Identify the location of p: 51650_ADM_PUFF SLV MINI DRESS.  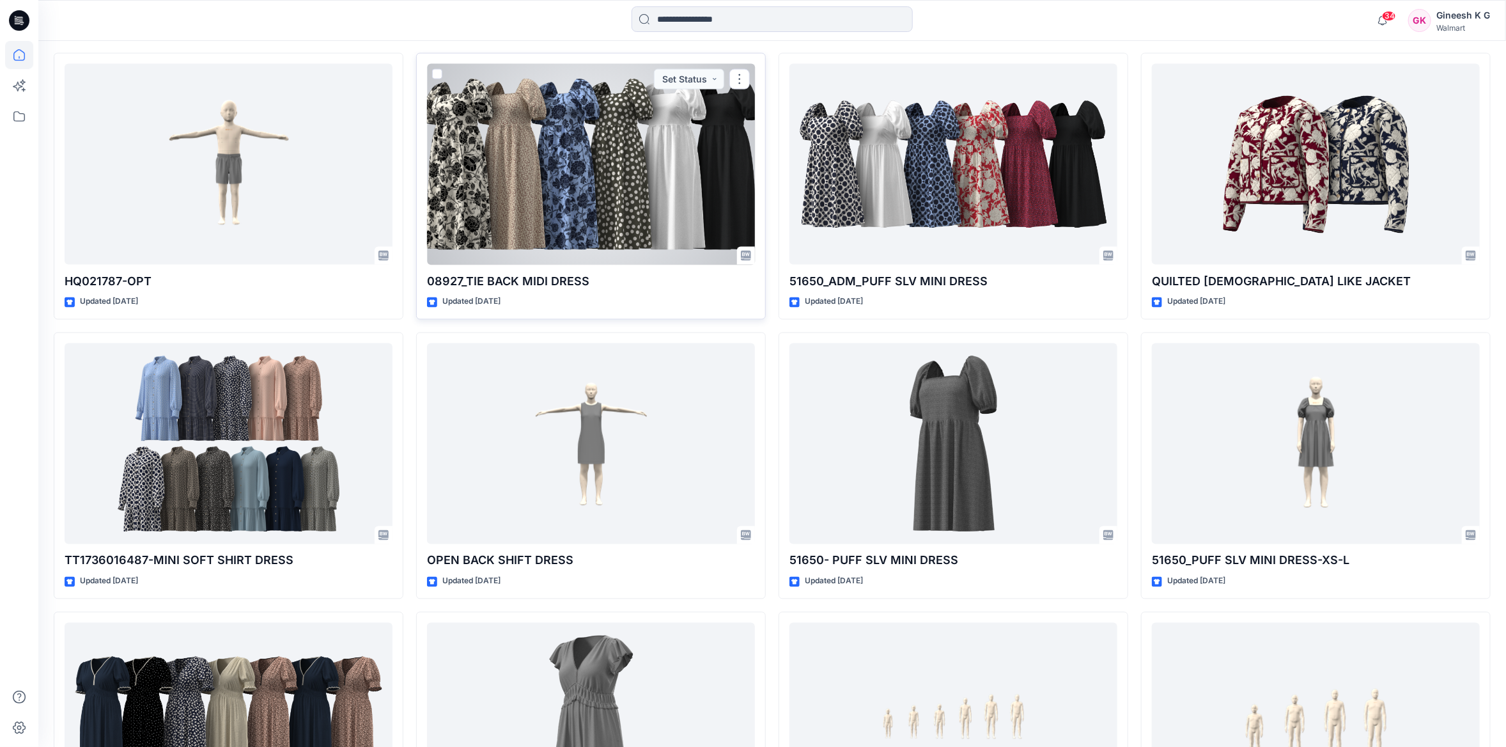
(953, 281).